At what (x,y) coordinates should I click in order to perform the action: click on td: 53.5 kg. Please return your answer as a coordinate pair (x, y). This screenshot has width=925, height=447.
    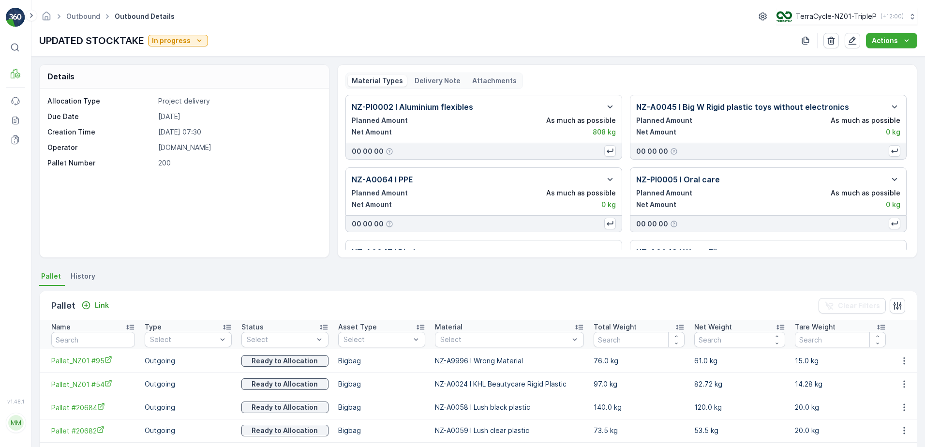
    Looking at the image, I should click on (740, 431).